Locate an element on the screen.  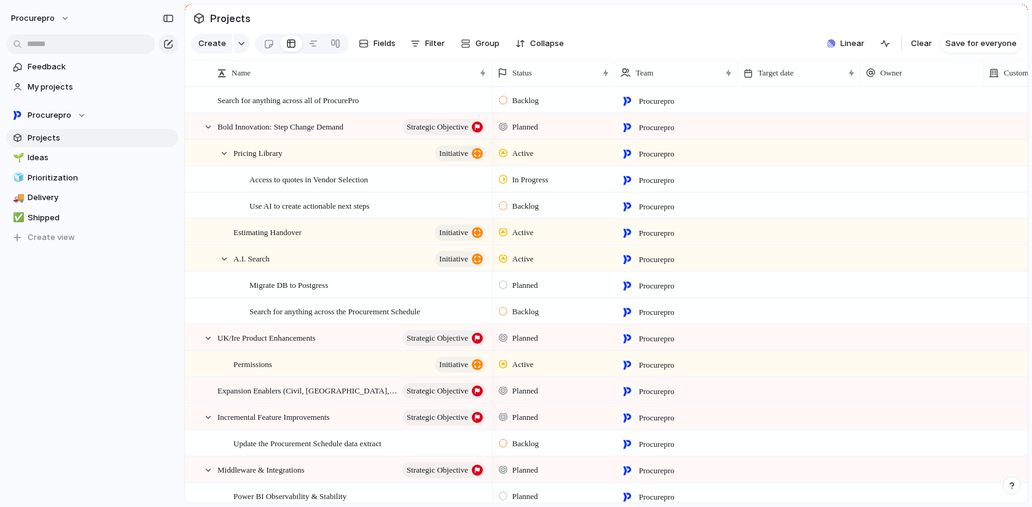
button: Group is located at coordinates (480, 44).